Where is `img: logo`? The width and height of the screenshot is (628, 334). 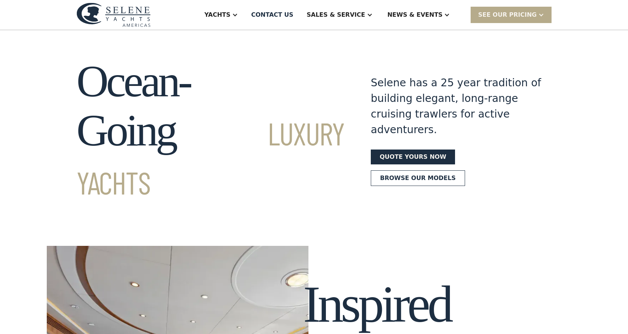
img: logo is located at coordinates (114, 14).